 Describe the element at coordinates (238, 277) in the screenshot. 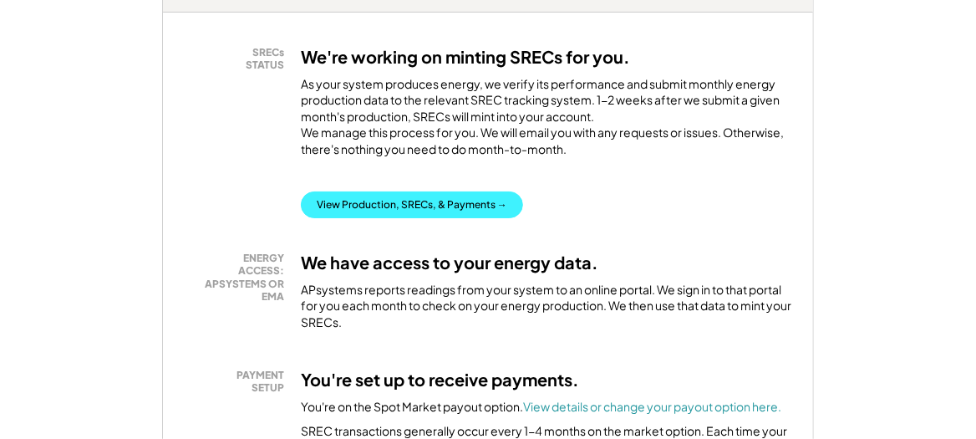

I see `div: ENERGY ACCESS: APSYSTEMS OR EMA` at that location.